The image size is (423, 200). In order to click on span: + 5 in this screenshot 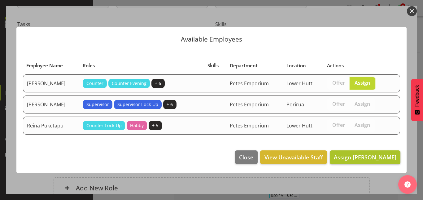, I will do `click(155, 126)`.